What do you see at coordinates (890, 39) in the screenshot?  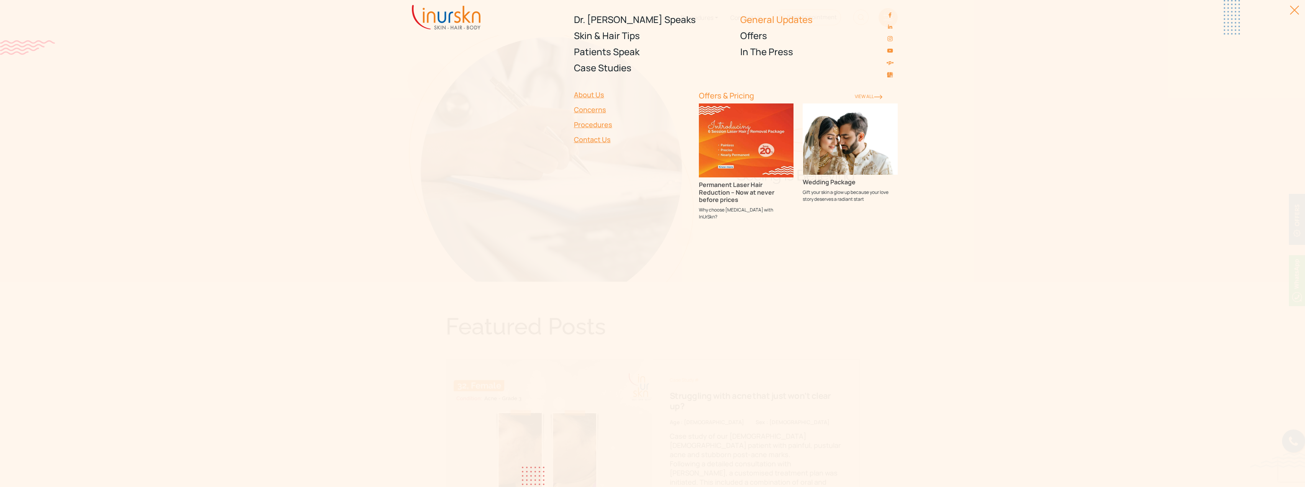 I see `img: instagram` at bounding box center [890, 39].